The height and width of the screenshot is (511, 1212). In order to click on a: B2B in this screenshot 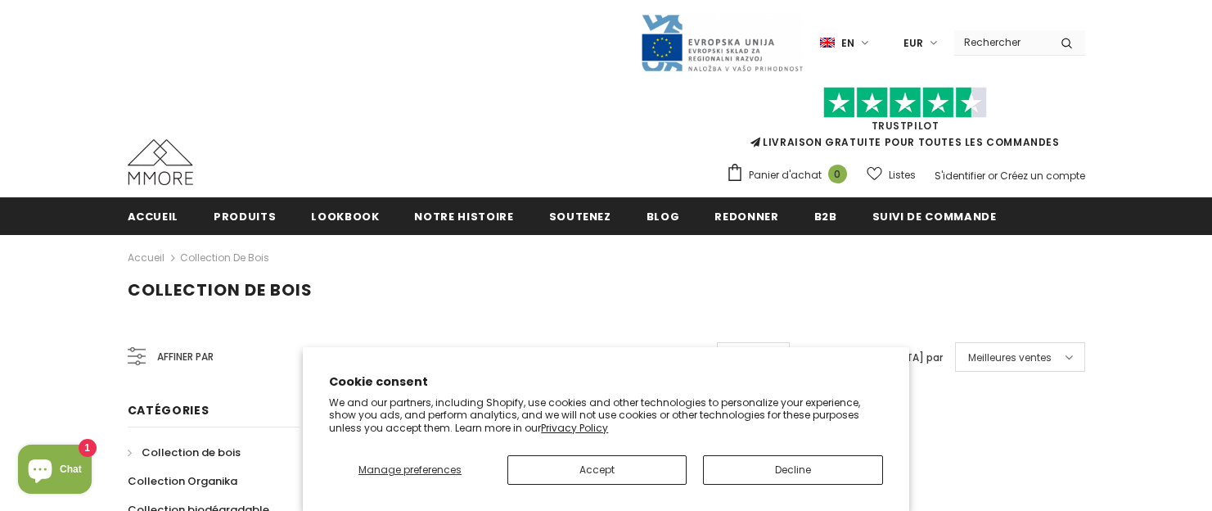, I will do `click(826, 215)`.